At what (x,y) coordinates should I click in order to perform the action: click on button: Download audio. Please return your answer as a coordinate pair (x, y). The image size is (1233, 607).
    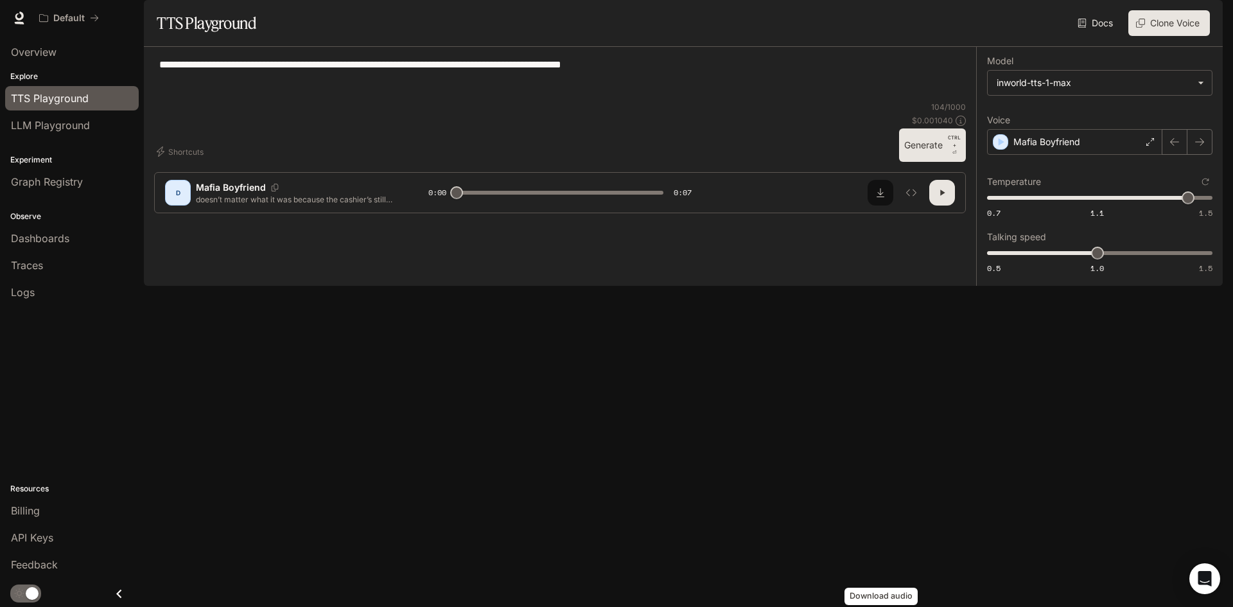
    Looking at the image, I should click on (881, 193).